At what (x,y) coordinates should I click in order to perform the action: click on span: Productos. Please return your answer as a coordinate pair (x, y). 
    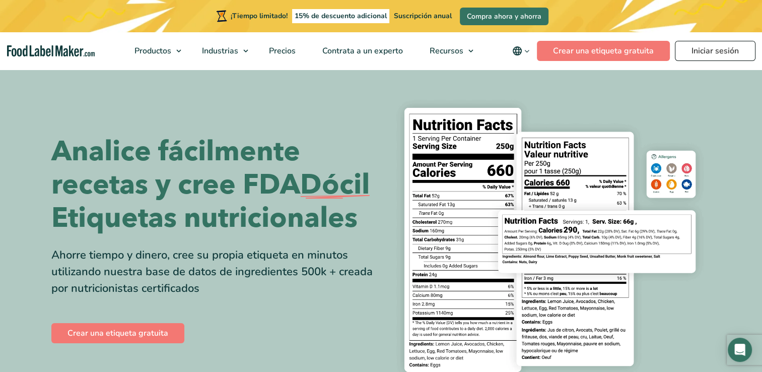
    Looking at the image, I should click on (152, 51).